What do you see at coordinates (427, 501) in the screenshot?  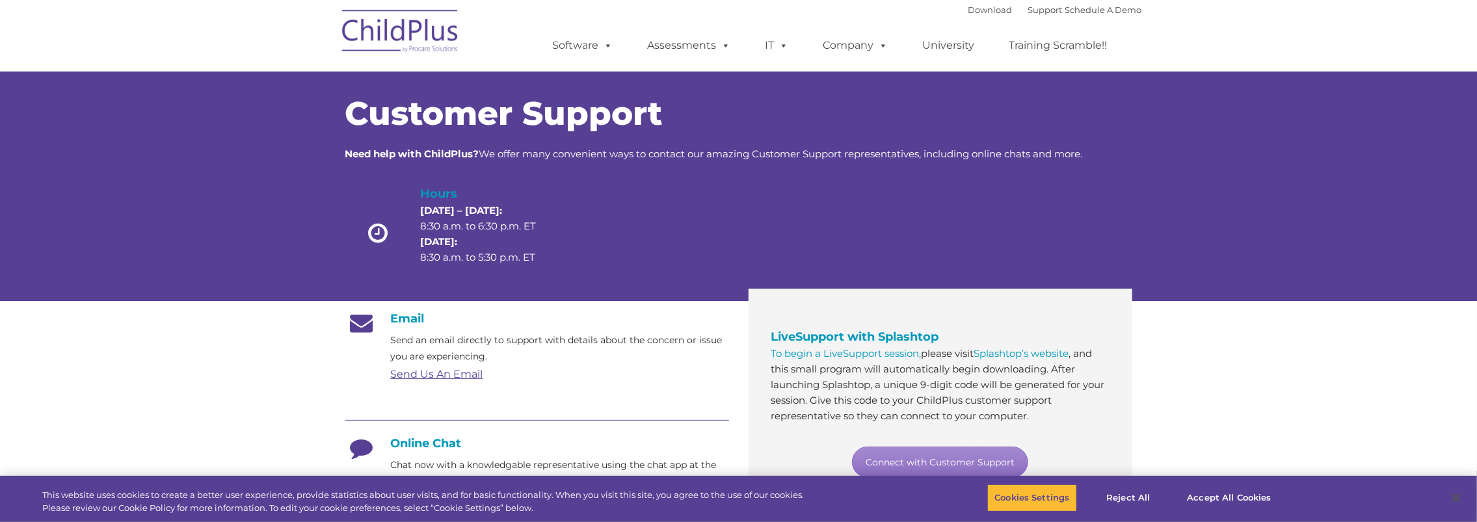 I see `div: This website uses cookies to create a better user experience, provide statistics about user visit...` at bounding box center [427, 501].